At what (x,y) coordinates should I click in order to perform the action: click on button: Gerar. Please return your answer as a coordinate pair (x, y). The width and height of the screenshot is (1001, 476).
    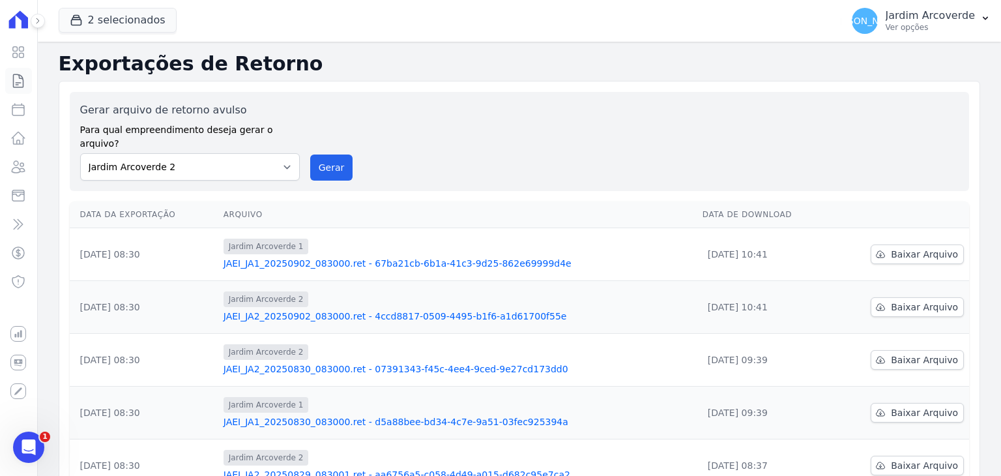
    Looking at the image, I should click on (332, 168).